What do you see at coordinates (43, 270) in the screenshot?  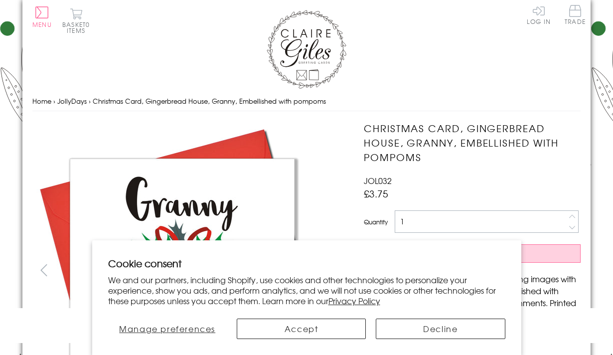 I see `button: prev` at bounding box center [43, 270].